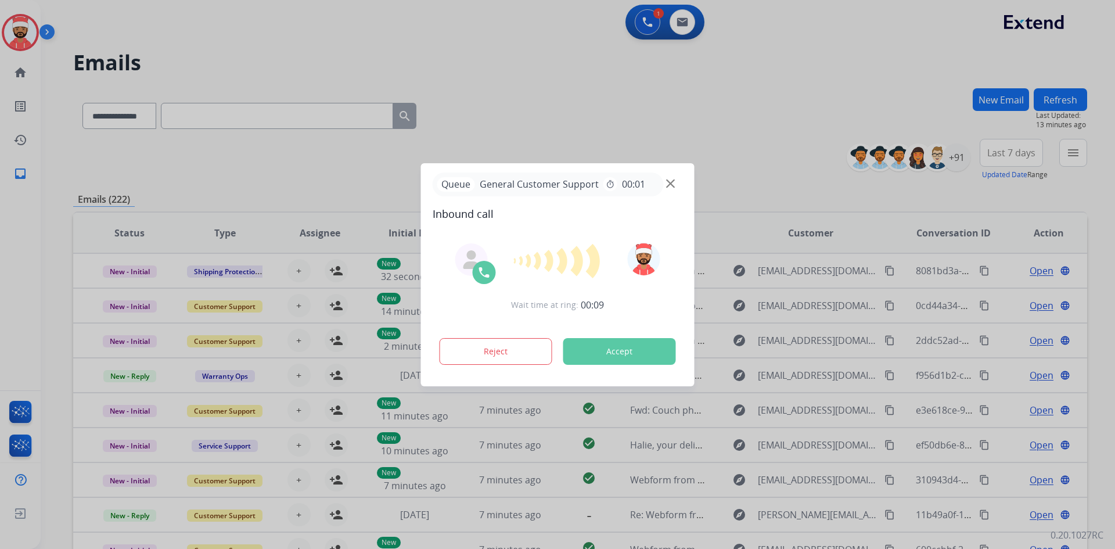  I want to click on img: avatar, so click(643, 259).